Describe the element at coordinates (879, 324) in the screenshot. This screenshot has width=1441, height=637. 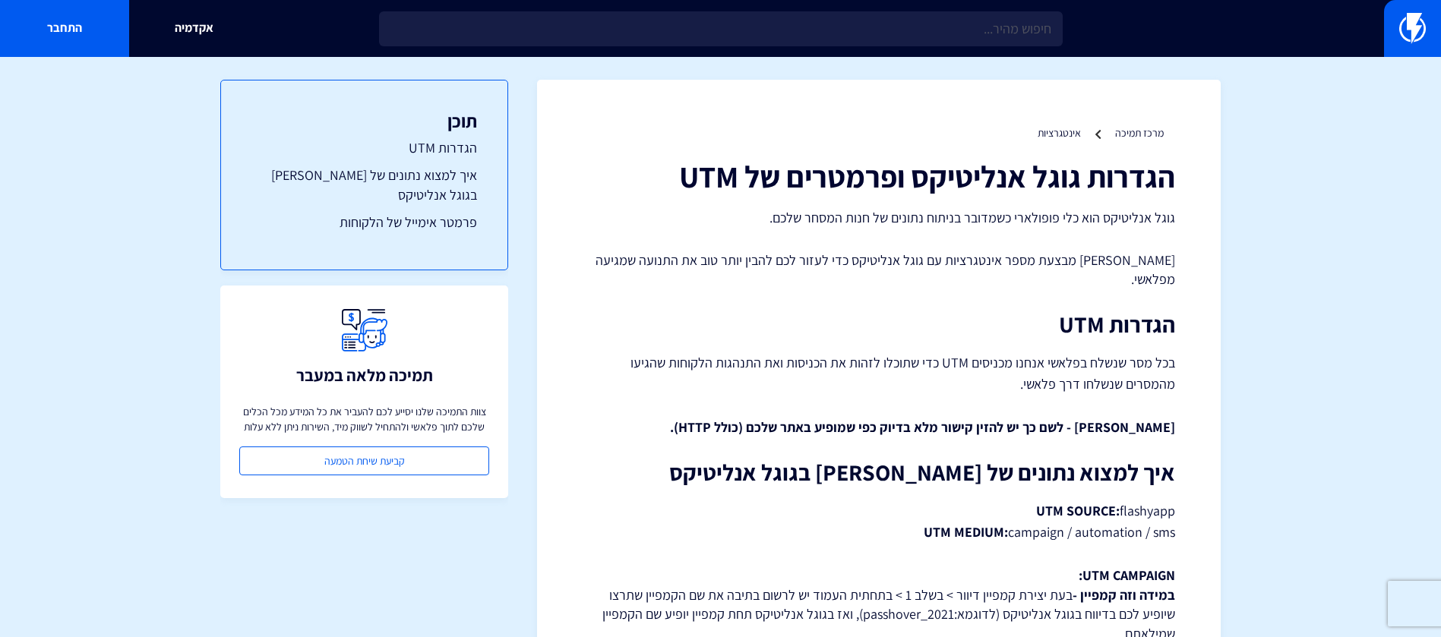
I see `h2: הגדרות UTM` at that location.